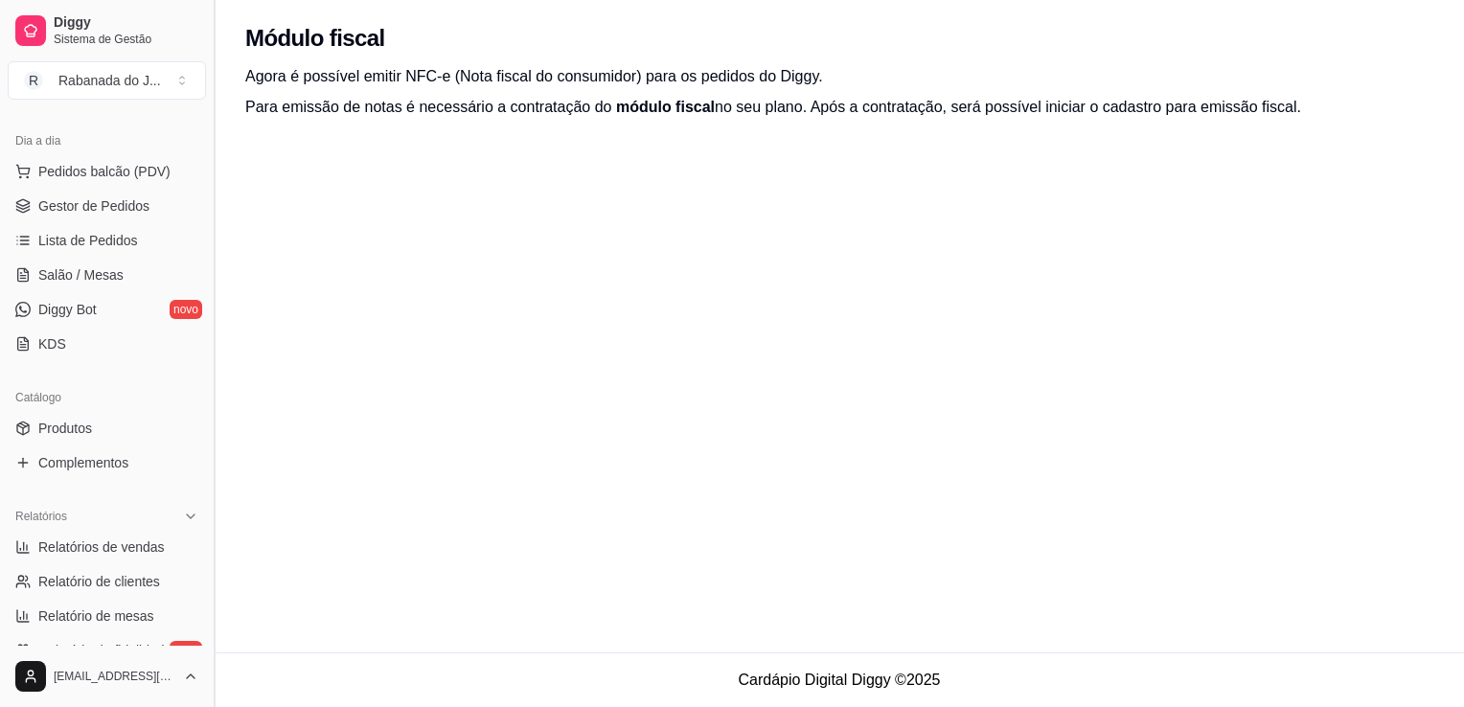  What do you see at coordinates (106, 206) in the screenshot?
I see `a: Gestor de Pedidos` at bounding box center [106, 206].